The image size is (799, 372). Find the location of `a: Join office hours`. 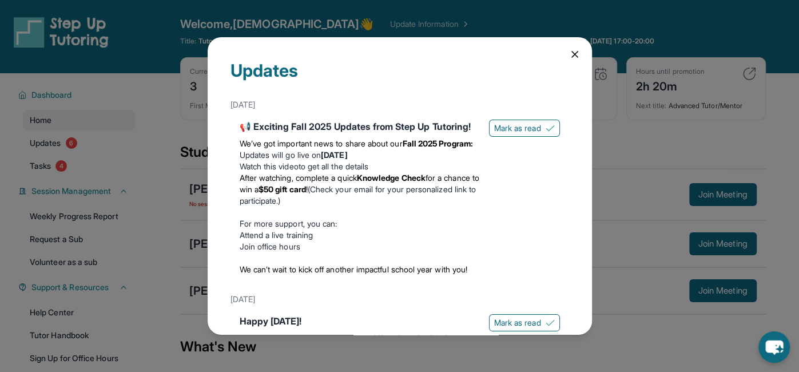

a: Join office hours is located at coordinates (270, 246).